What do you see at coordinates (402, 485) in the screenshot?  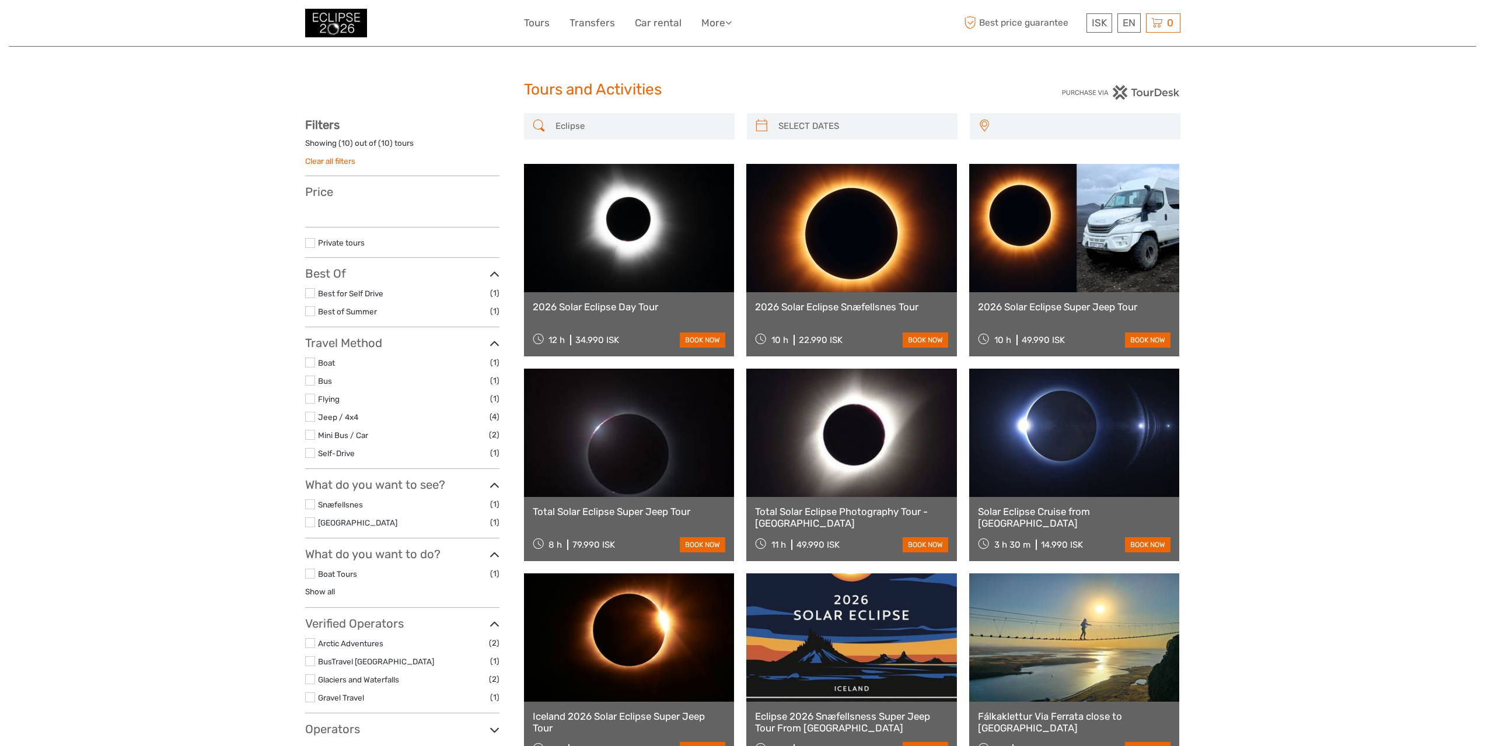 I see `h3: What do you want to see?` at bounding box center [402, 485].